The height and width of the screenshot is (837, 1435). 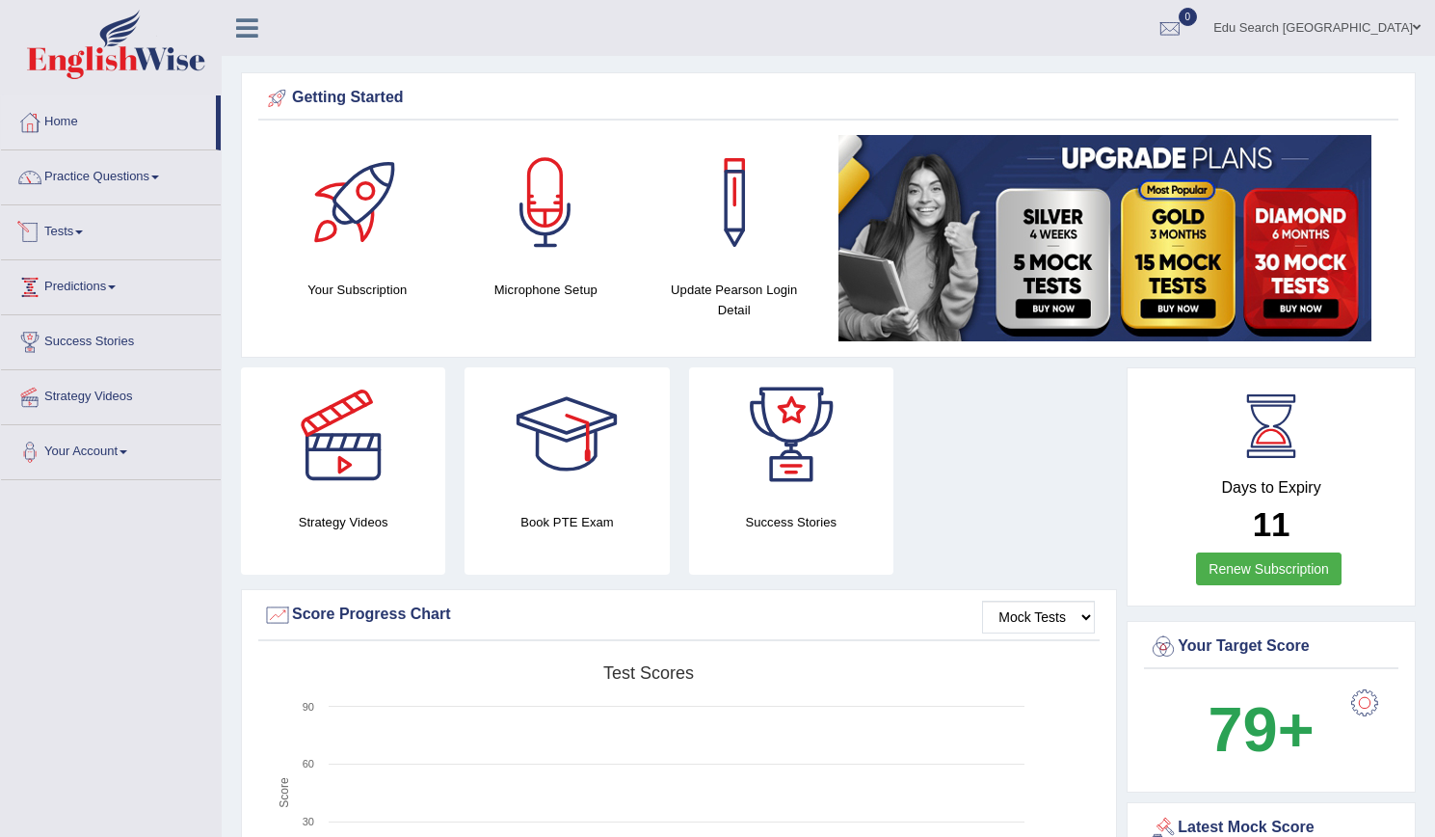 What do you see at coordinates (111, 394) in the screenshot?
I see `a: Strategy Videos` at bounding box center [111, 394].